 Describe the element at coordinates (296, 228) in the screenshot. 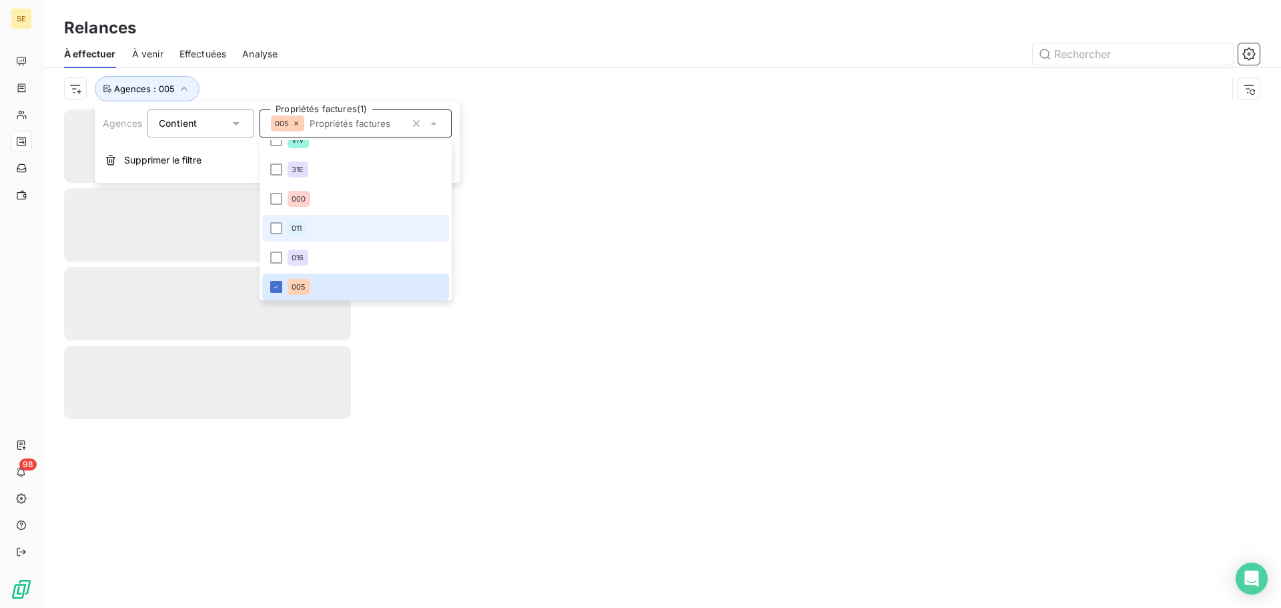

I see `span: 011` at that location.